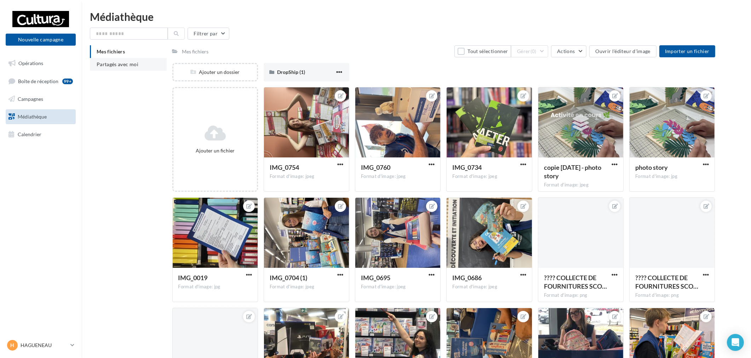 The image size is (751, 358). I want to click on p: HAGUENEAU, so click(44, 346).